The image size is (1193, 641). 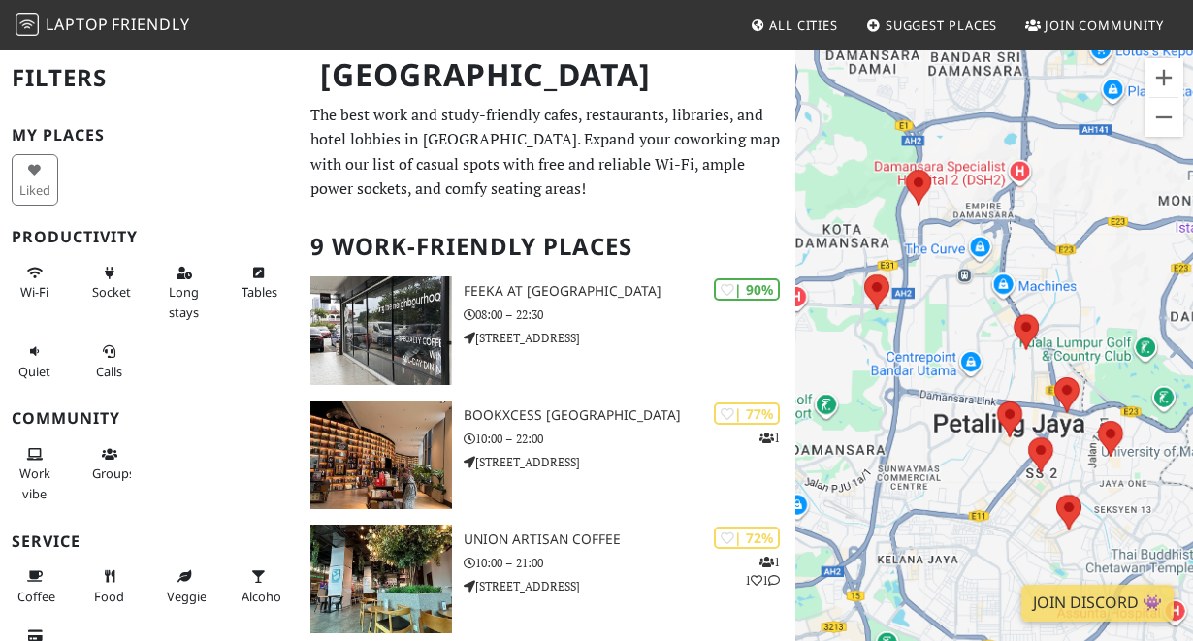 What do you see at coordinates (27, 24) in the screenshot?
I see `img: LaptopFriendly` at bounding box center [27, 24].